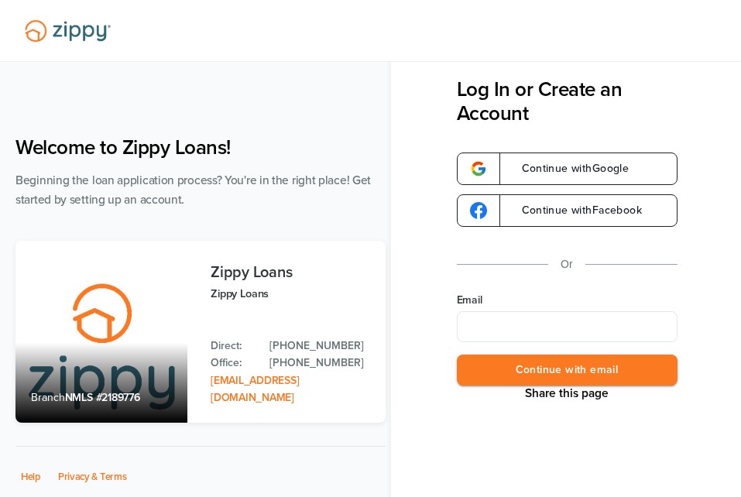 The image size is (741, 497). Describe the element at coordinates (290, 293) in the screenshot. I see `p: Zippy Loans` at that location.